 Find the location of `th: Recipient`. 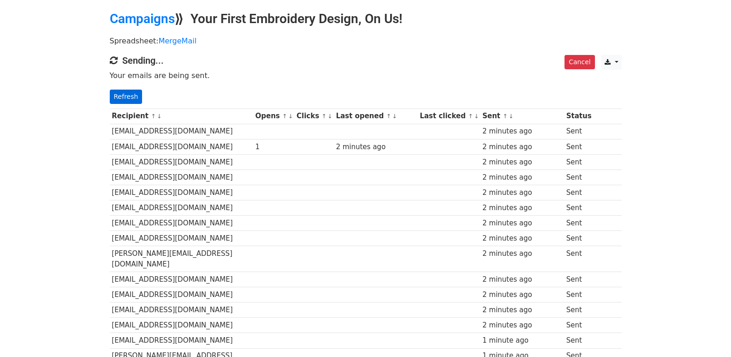

th: Recipient is located at coordinates (181, 116).